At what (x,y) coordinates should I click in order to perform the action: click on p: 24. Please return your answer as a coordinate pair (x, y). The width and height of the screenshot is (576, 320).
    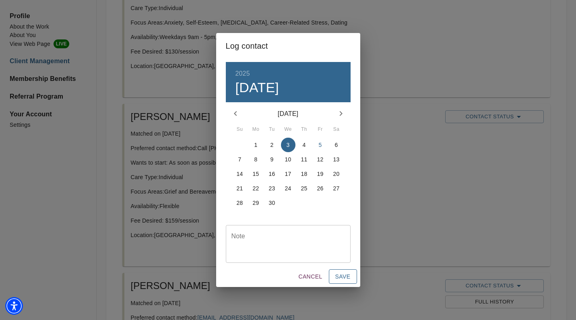
    Looking at the image, I should click on (288, 188).